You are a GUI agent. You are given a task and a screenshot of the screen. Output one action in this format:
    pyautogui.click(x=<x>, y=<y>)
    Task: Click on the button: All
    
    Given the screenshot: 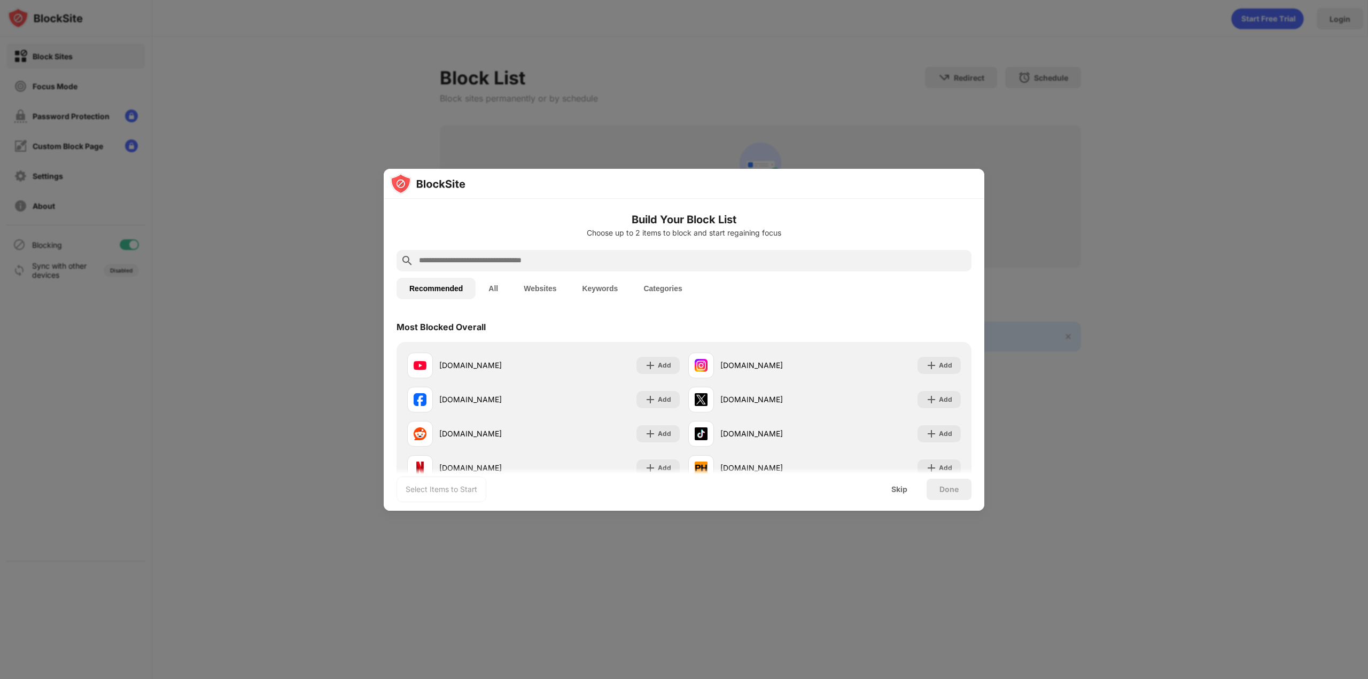 What is the action you would take?
    pyautogui.click(x=493, y=288)
    